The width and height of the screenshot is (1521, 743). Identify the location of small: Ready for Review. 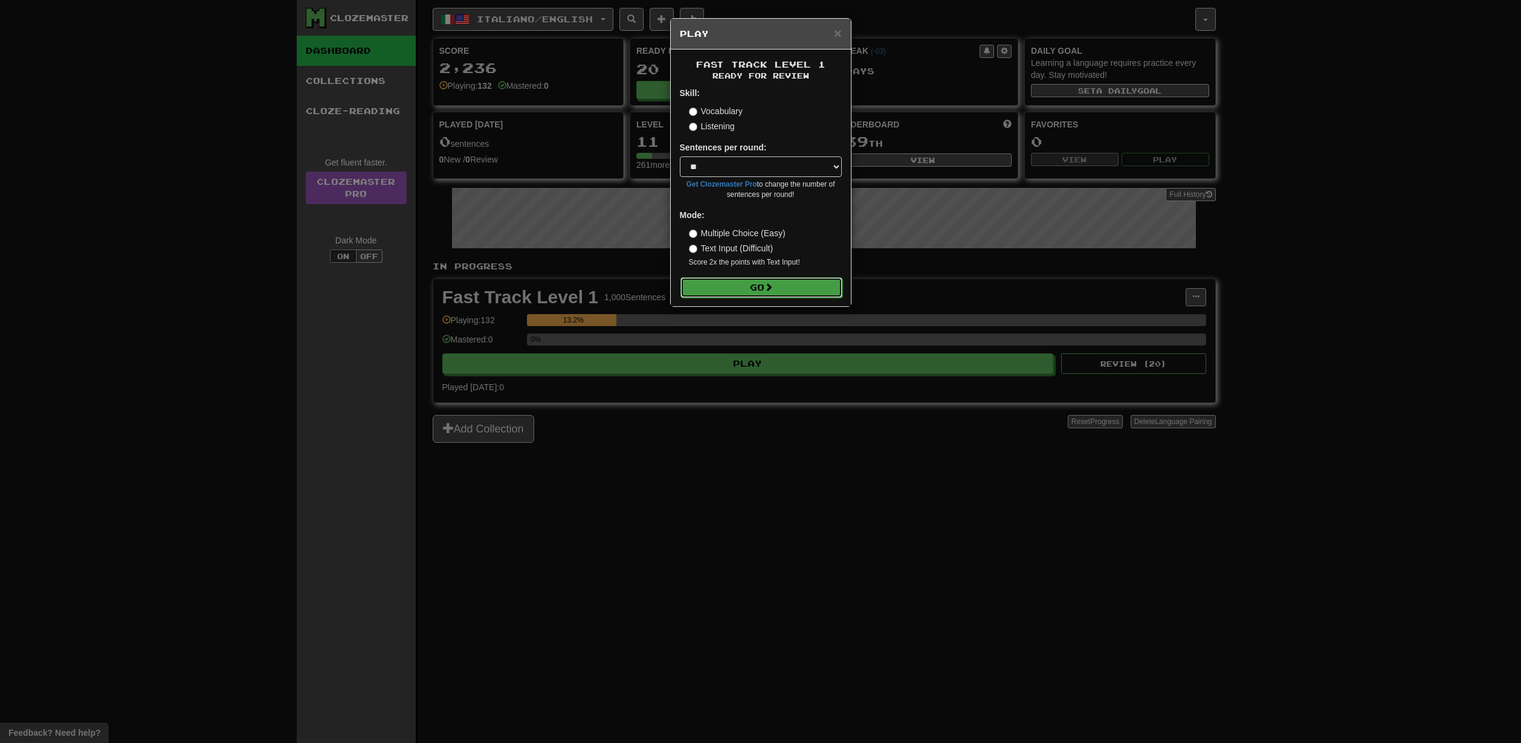
(761, 76).